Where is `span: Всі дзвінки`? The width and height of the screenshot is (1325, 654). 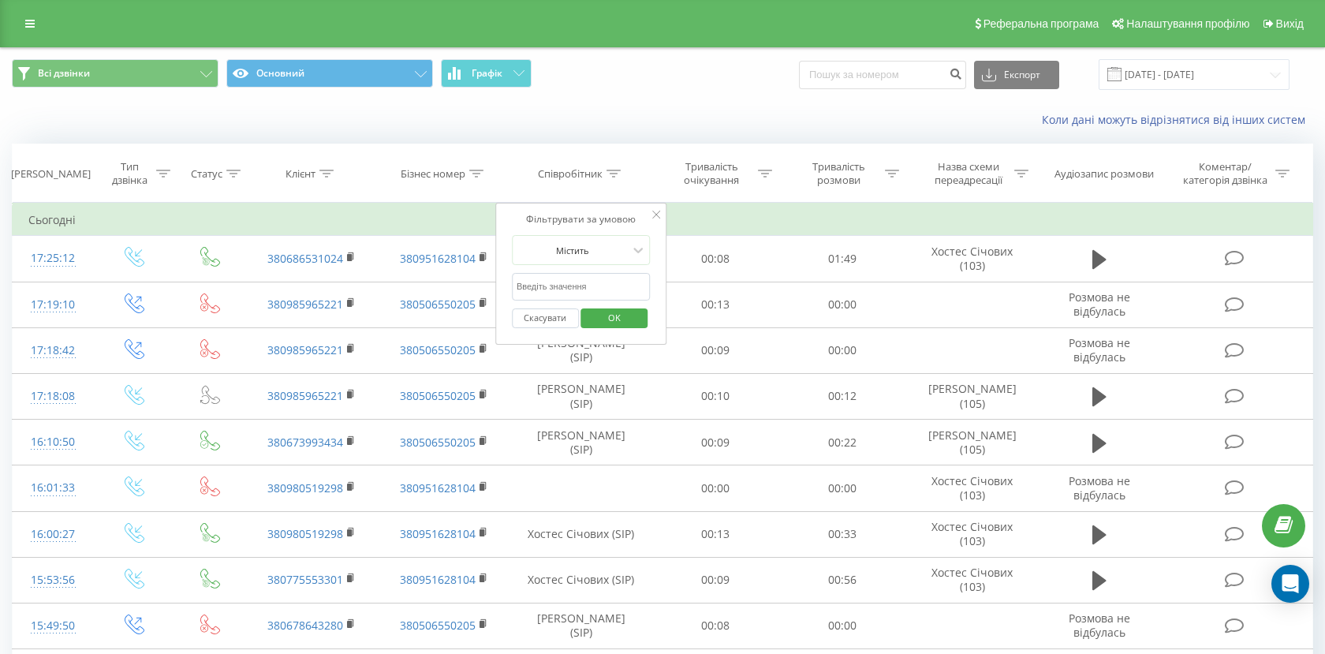 span: Всі дзвінки is located at coordinates (64, 73).